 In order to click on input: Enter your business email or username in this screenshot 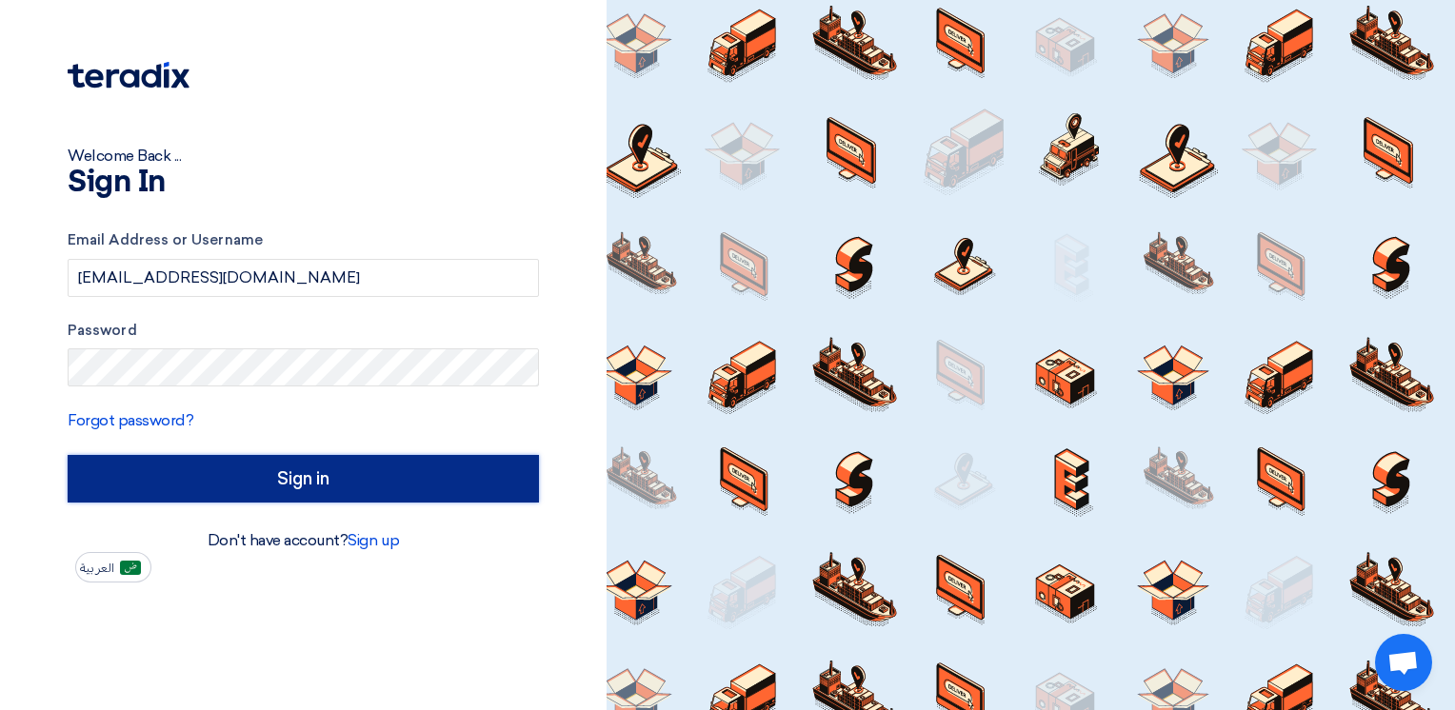, I will do `click(303, 278)`.